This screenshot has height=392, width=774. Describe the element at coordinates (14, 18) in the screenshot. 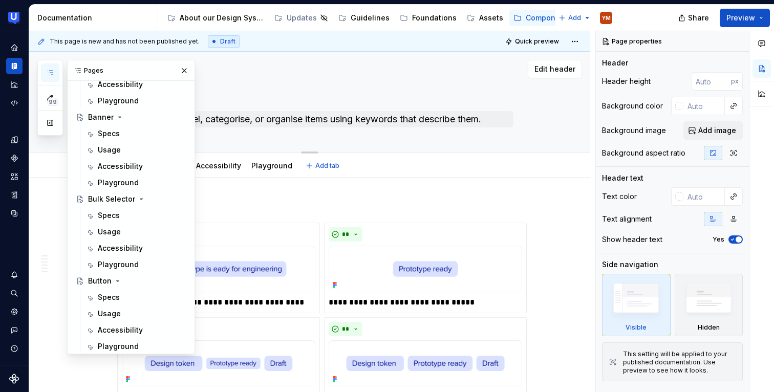

I see `img: 41adf70f-fc1c-4662-8e2d-d2ab9c673b1b.png` at that location.